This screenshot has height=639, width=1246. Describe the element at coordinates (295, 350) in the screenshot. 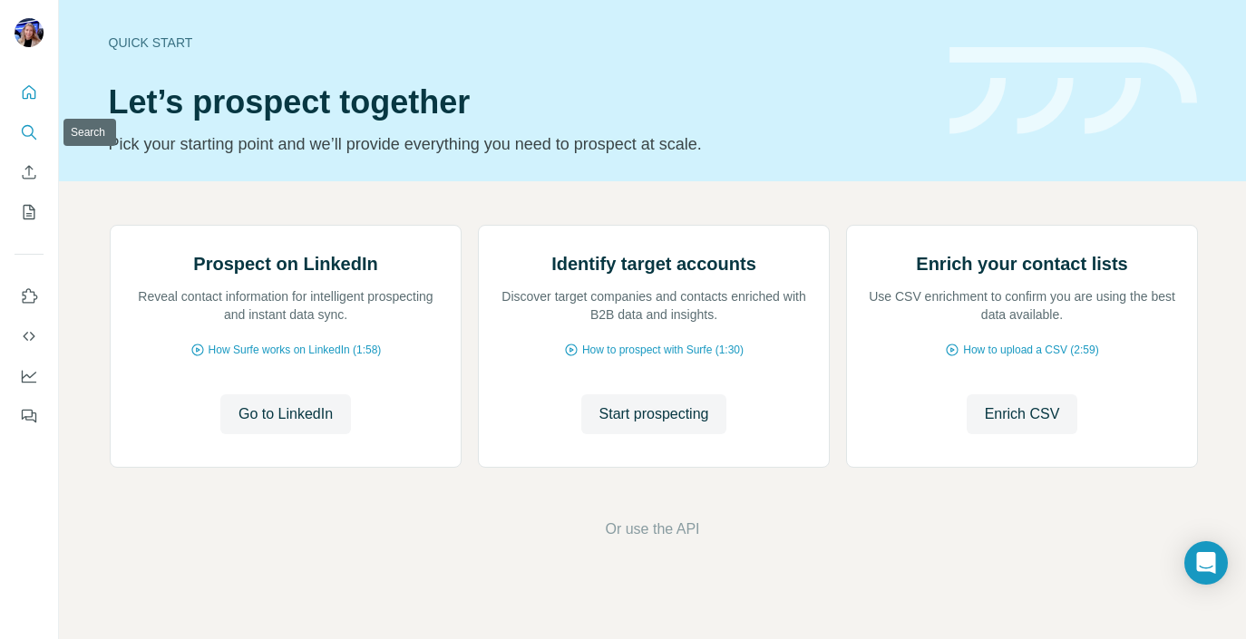

I see `span: How Surfe works on LinkedIn (1:58)` at that location.